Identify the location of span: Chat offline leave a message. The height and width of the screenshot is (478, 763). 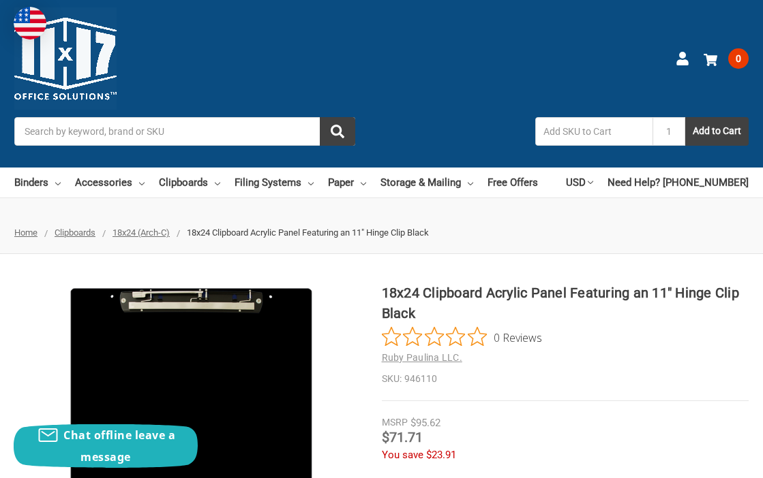
(119, 446).